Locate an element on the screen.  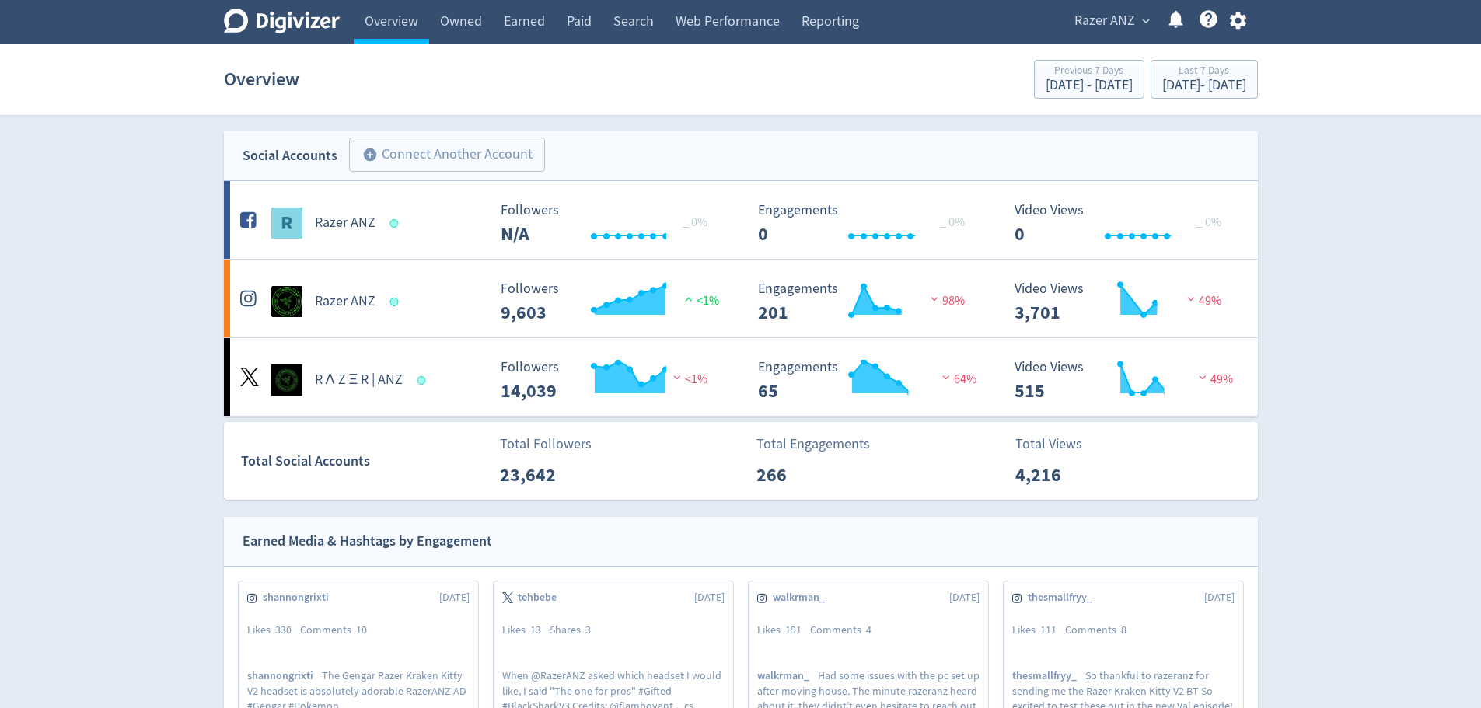
p: Total Engagements is located at coordinates (813, 444).